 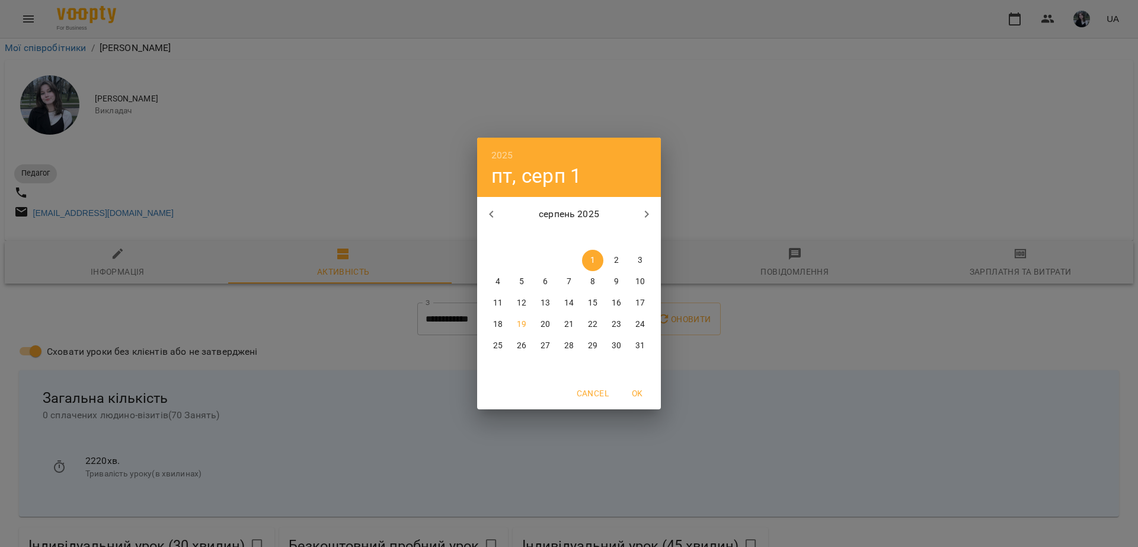 What do you see at coordinates (593, 303) in the screenshot?
I see `button: 15` at bounding box center [593, 303].